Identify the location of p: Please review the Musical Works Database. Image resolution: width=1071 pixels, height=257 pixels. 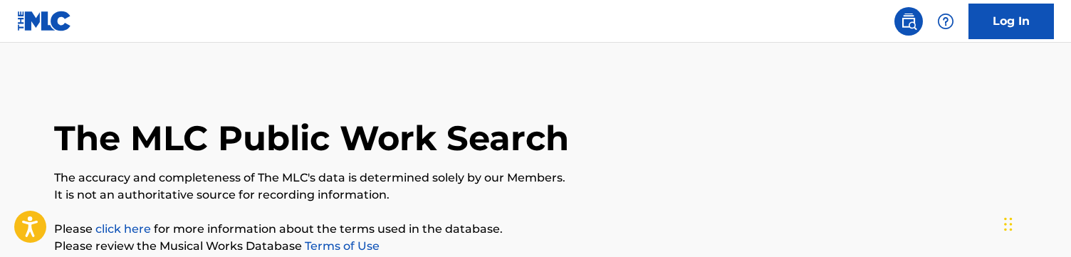
(535, 246).